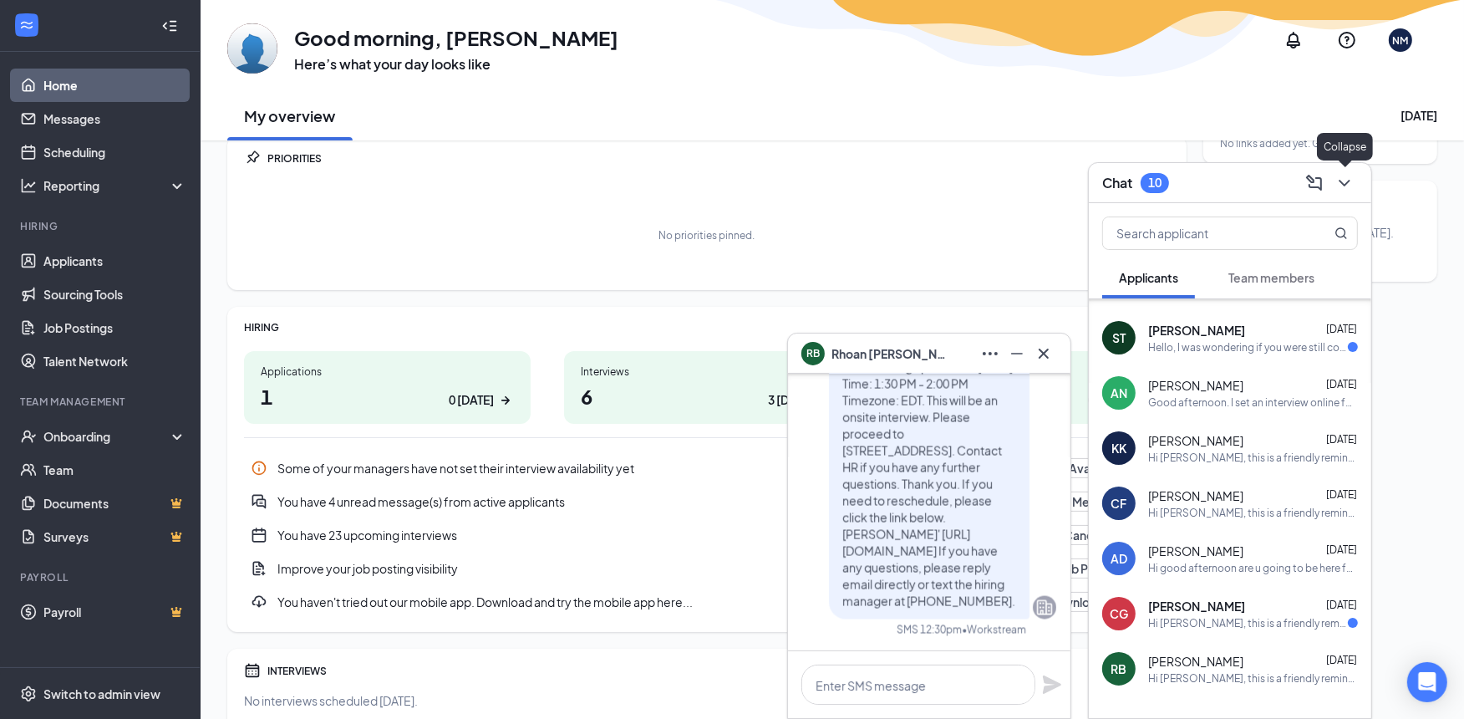 The image size is (1464, 719). I want to click on div: Reporting, so click(115, 186).